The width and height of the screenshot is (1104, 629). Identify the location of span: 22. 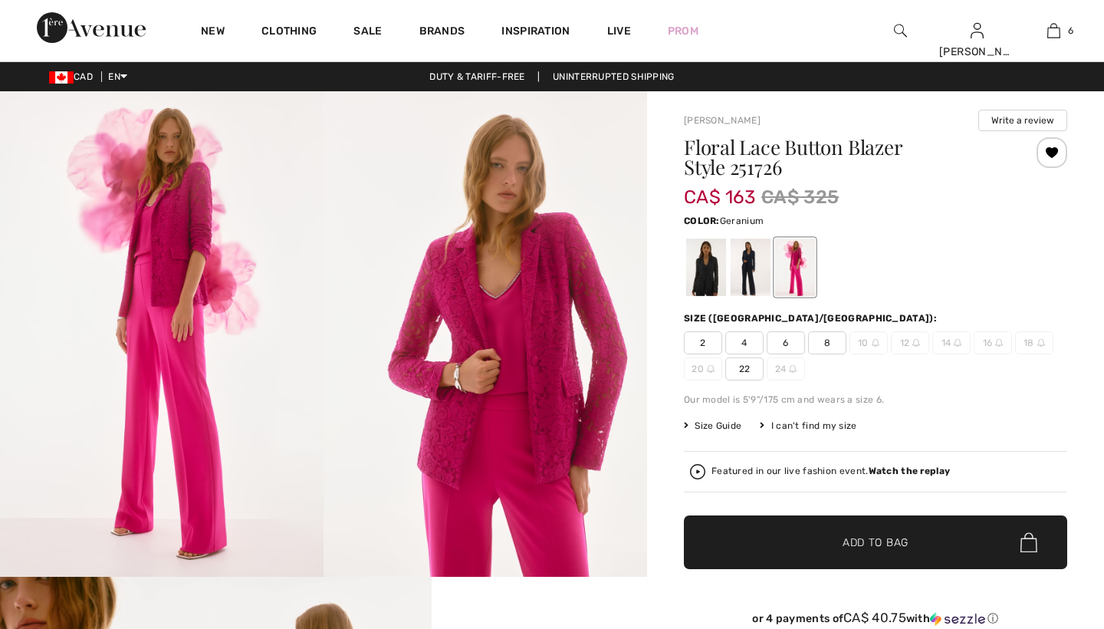
(744, 369).